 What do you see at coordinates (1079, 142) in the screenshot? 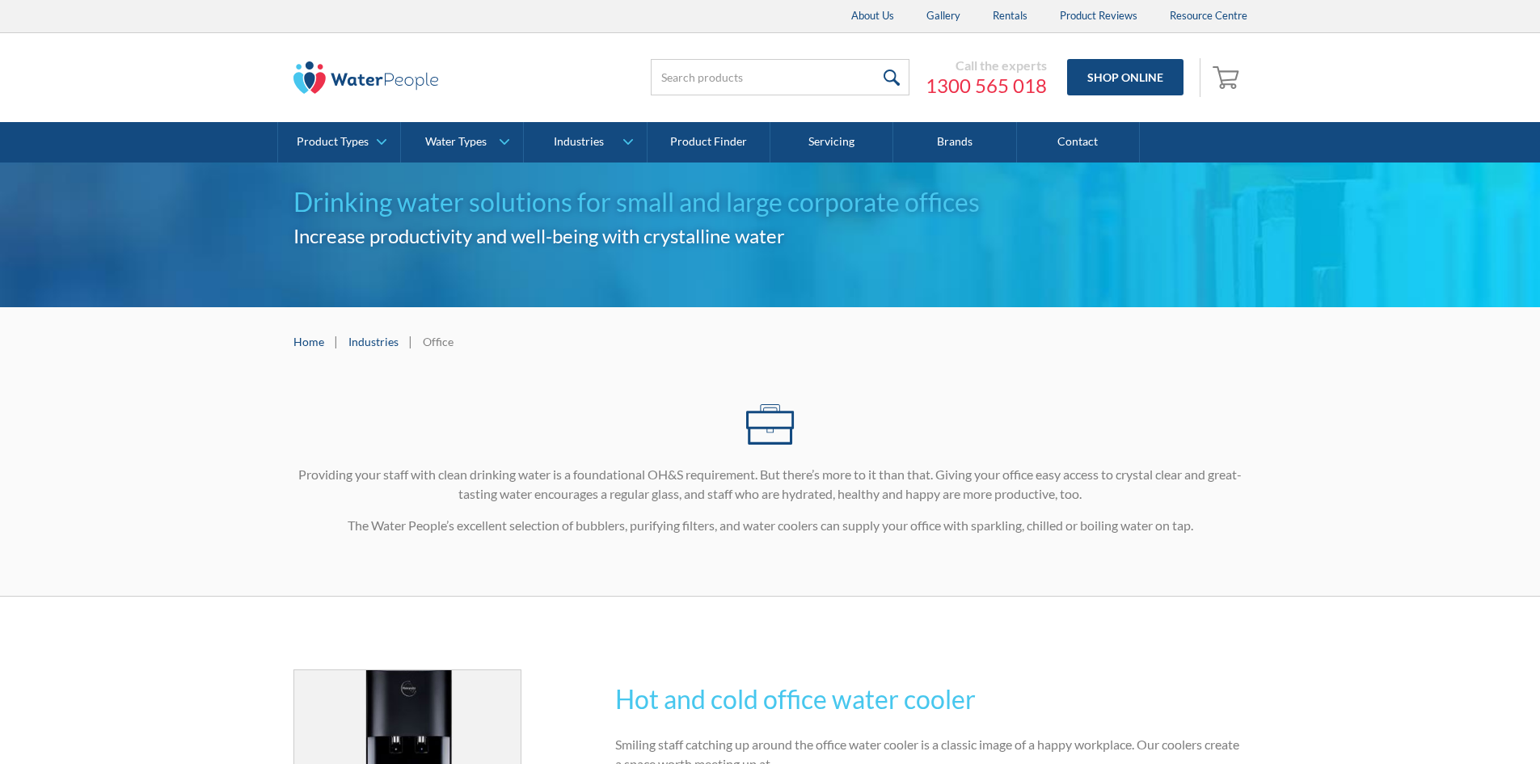
I see `a: Contact` at bounding box center [1079, 142].